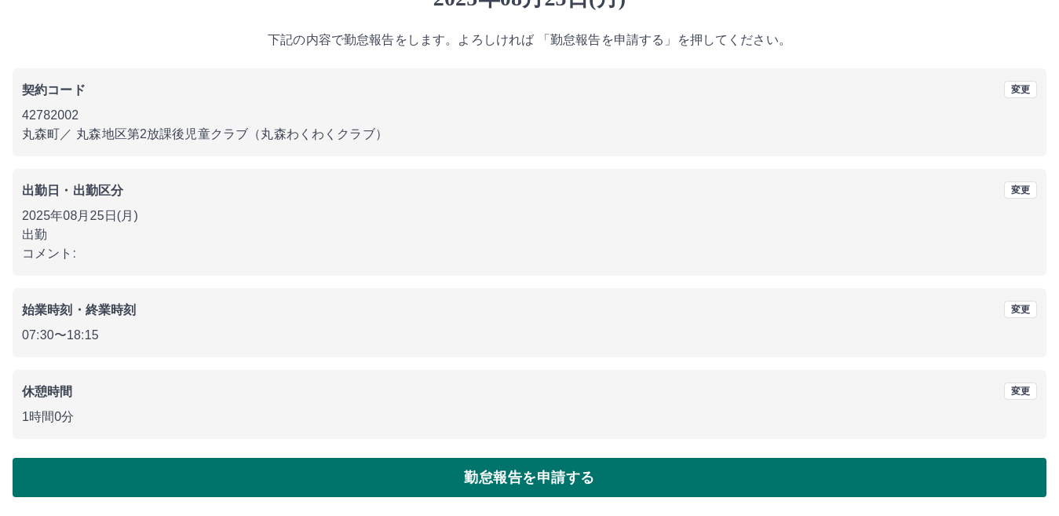 The height and width of the screenshot is (516, 1059). I want to click on p: 07:30 〜 18:15, so click(529, 335).